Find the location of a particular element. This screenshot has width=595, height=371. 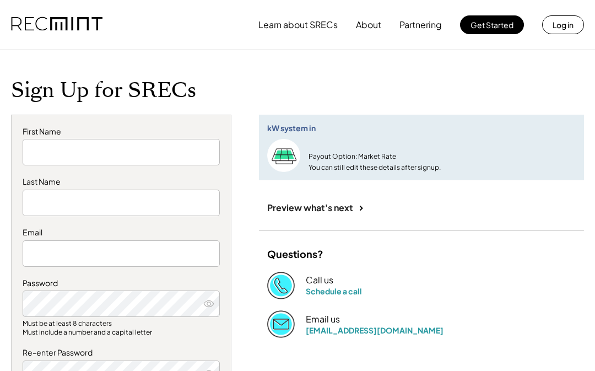

div: Preview what's next is located at coordinates (310, 208).